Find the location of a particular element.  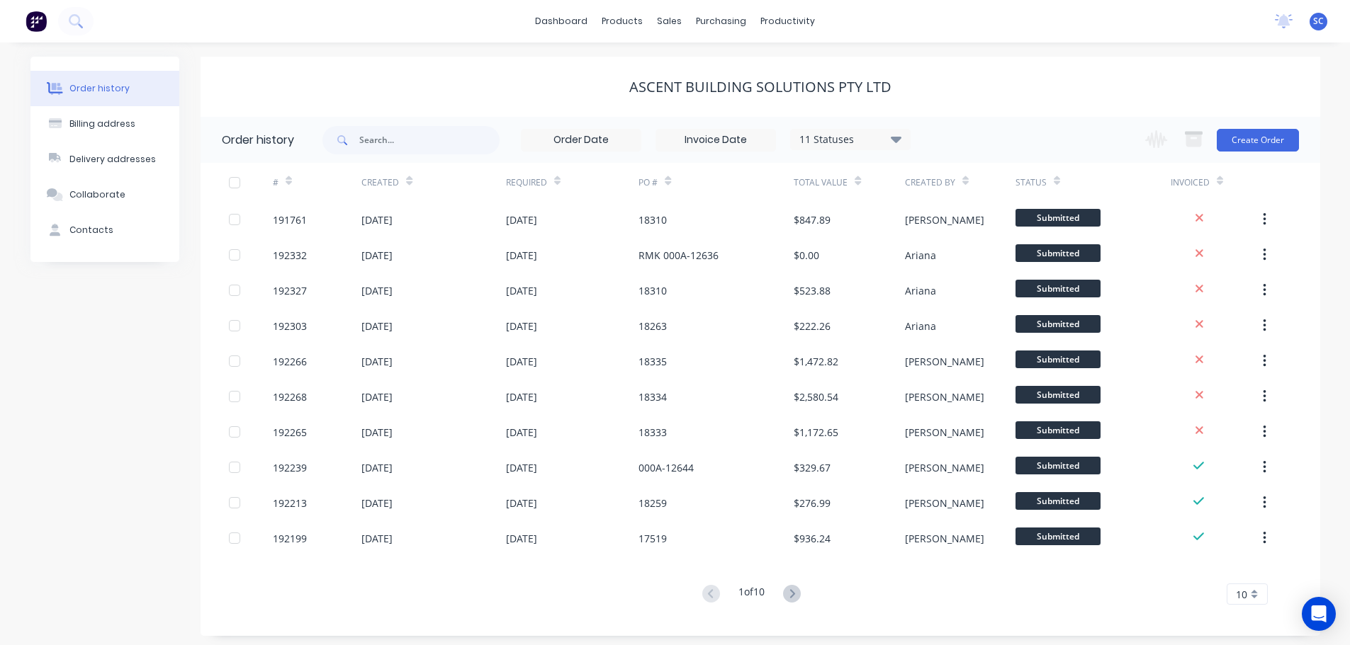

div: $222.26 is located at coordinates (812, 326).